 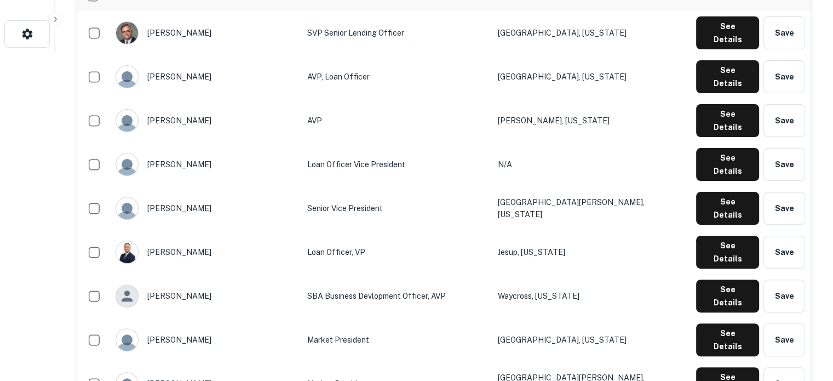 What do you see at coordinates (397, 121) in the screenshot?
I see `td: AVP` at bounding box center [397, 121].